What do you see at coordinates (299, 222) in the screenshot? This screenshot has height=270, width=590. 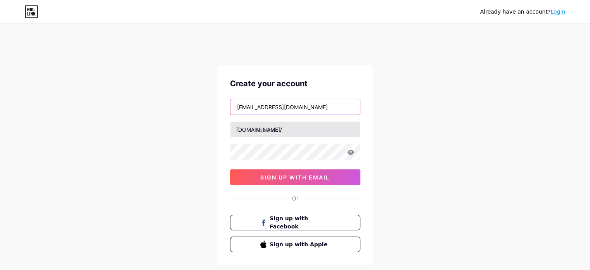 I see `span: Sign up with Facebook` at bounding box center [299, 222].